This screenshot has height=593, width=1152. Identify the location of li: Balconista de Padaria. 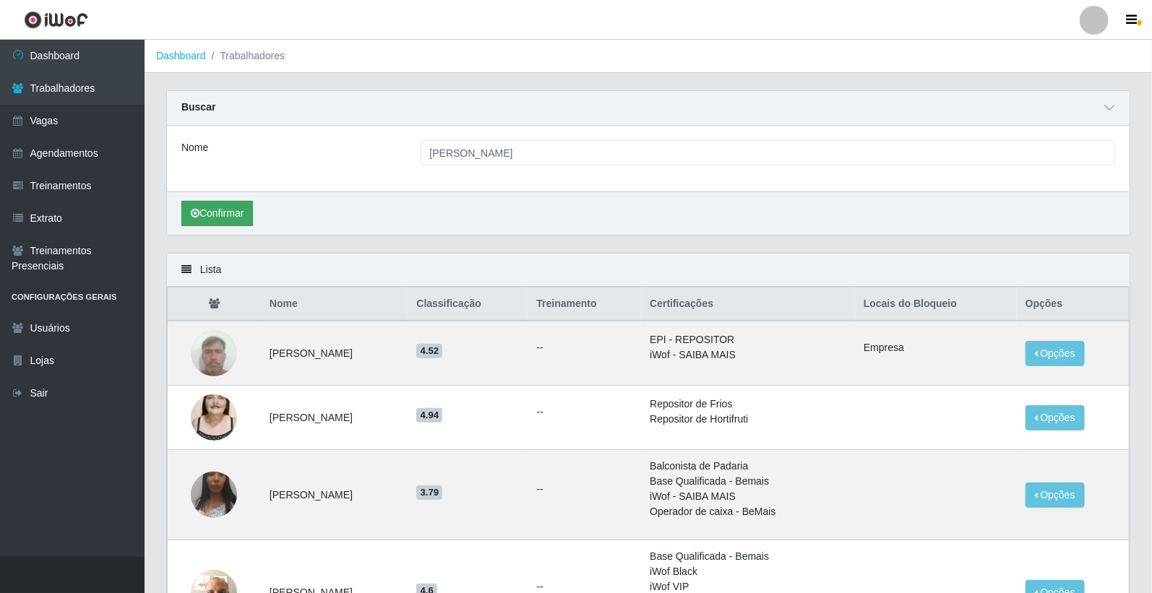
(748, 466).